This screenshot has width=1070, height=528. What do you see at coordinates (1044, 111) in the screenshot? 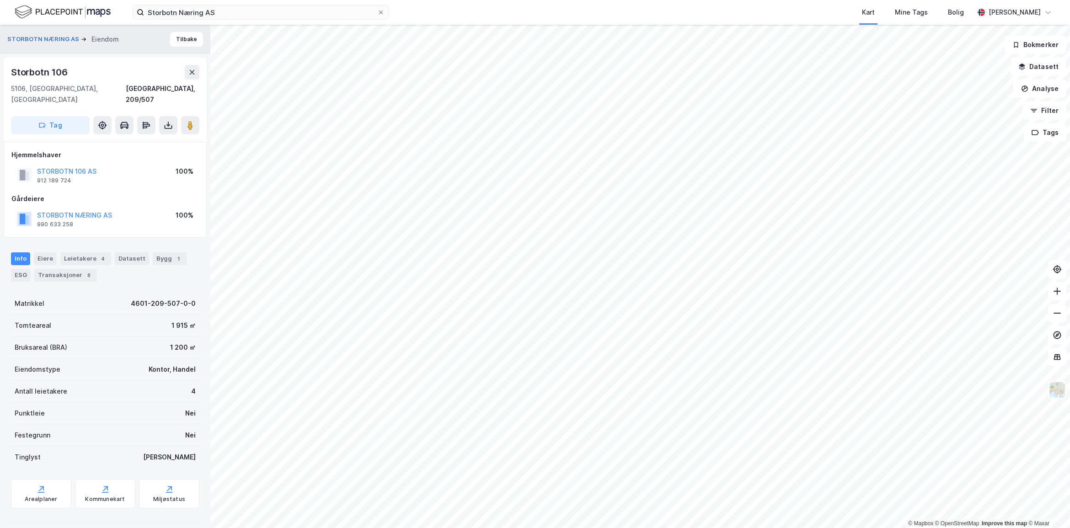
I see `button: Filter` at bounding box center [1044, 111].